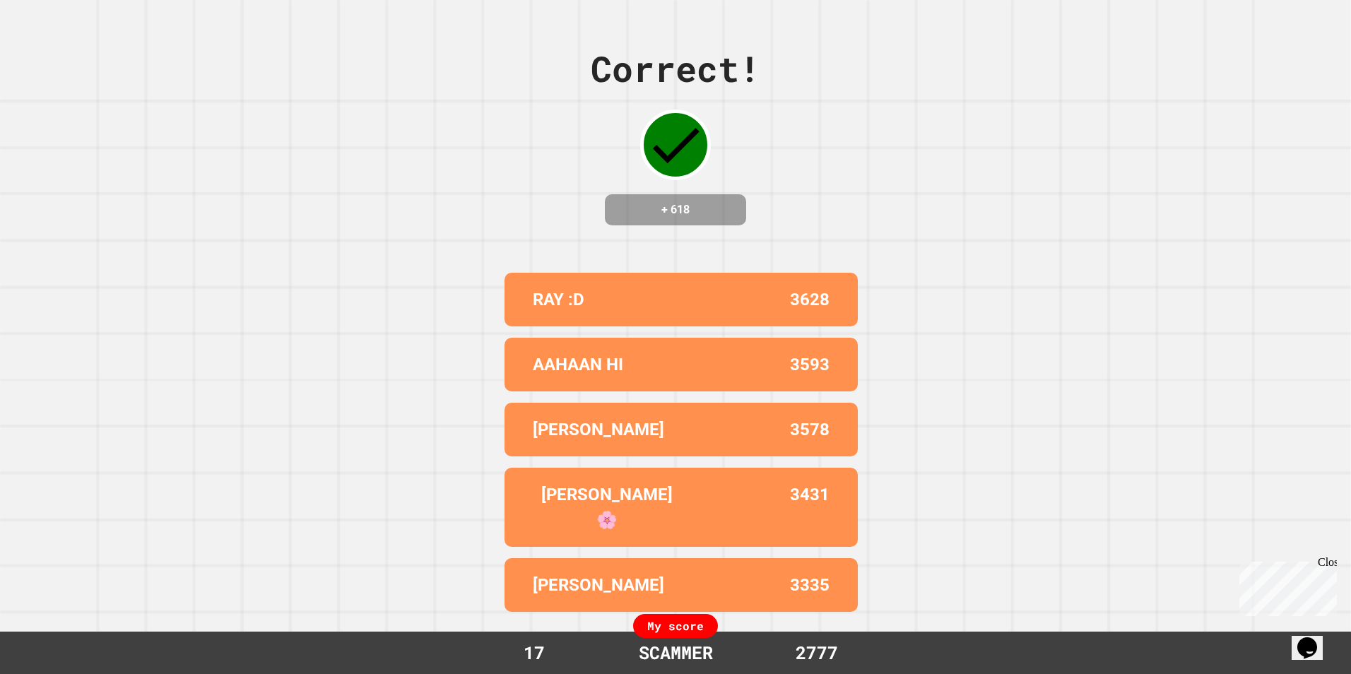 The height and width of the screenshot is (674, 1351). Describe the element at coordinates (675, 653) in the screenshot. I see `div: SCAMMER` at that location.